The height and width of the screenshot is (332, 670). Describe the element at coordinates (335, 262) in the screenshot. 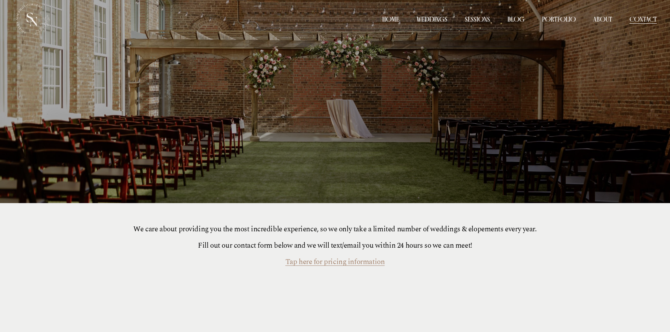

I see `a: Tap here for pricing information` at that location.